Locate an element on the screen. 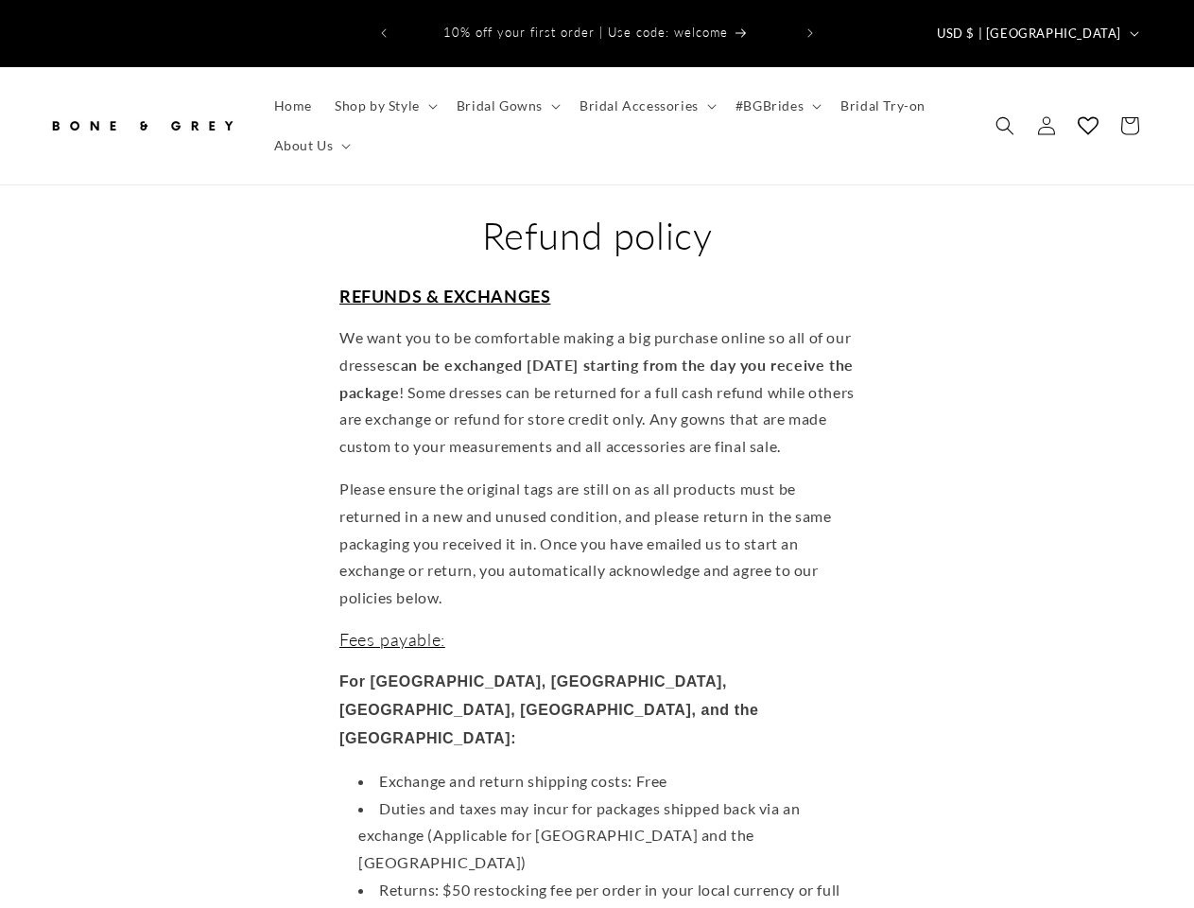 The image size is (1194, 908). a: Bridal Try-on is located at coordinates (883, 106).